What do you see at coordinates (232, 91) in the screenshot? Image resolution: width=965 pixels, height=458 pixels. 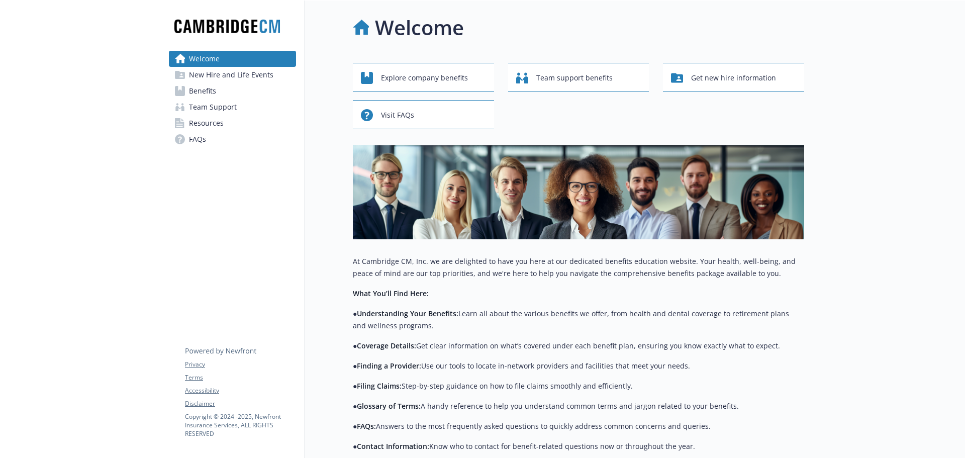 I see `a: Benefits` at bounding box center [232, 91].